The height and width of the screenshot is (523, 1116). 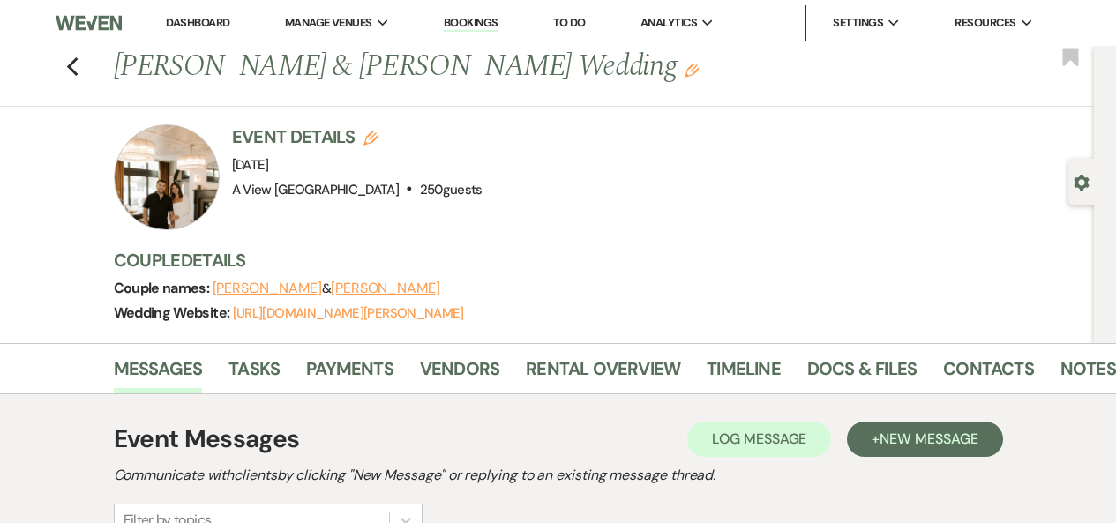 I want to click on span: Log Message, so click(x=758, y=438).